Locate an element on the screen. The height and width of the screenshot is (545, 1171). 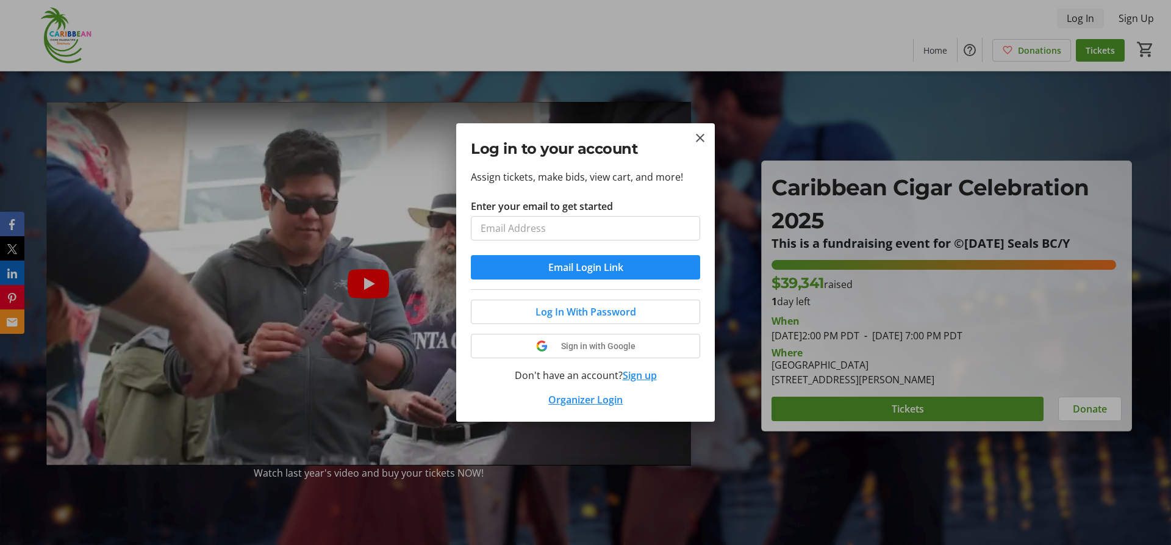
button: Sign up is located at coordinates (640, 375).